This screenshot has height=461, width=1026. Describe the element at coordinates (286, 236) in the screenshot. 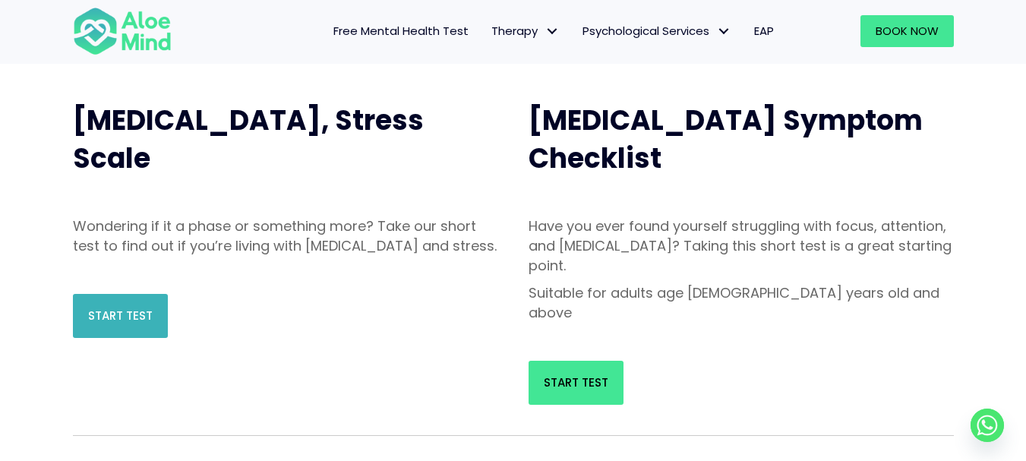

I see `p: Wondering if it a phase or something more? Take our short test to find out if you’re living with ...` at that location.